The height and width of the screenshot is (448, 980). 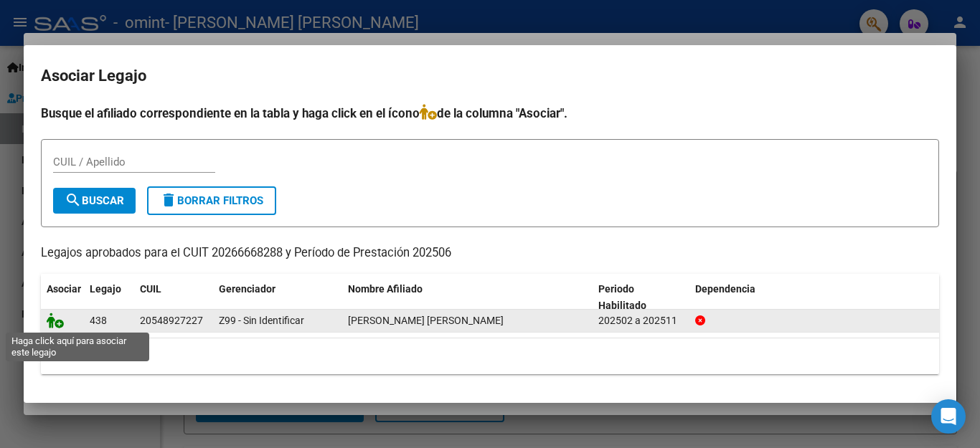 I want to click on datatable-header-cell: Gerenciador, so click(x=278, y=298).